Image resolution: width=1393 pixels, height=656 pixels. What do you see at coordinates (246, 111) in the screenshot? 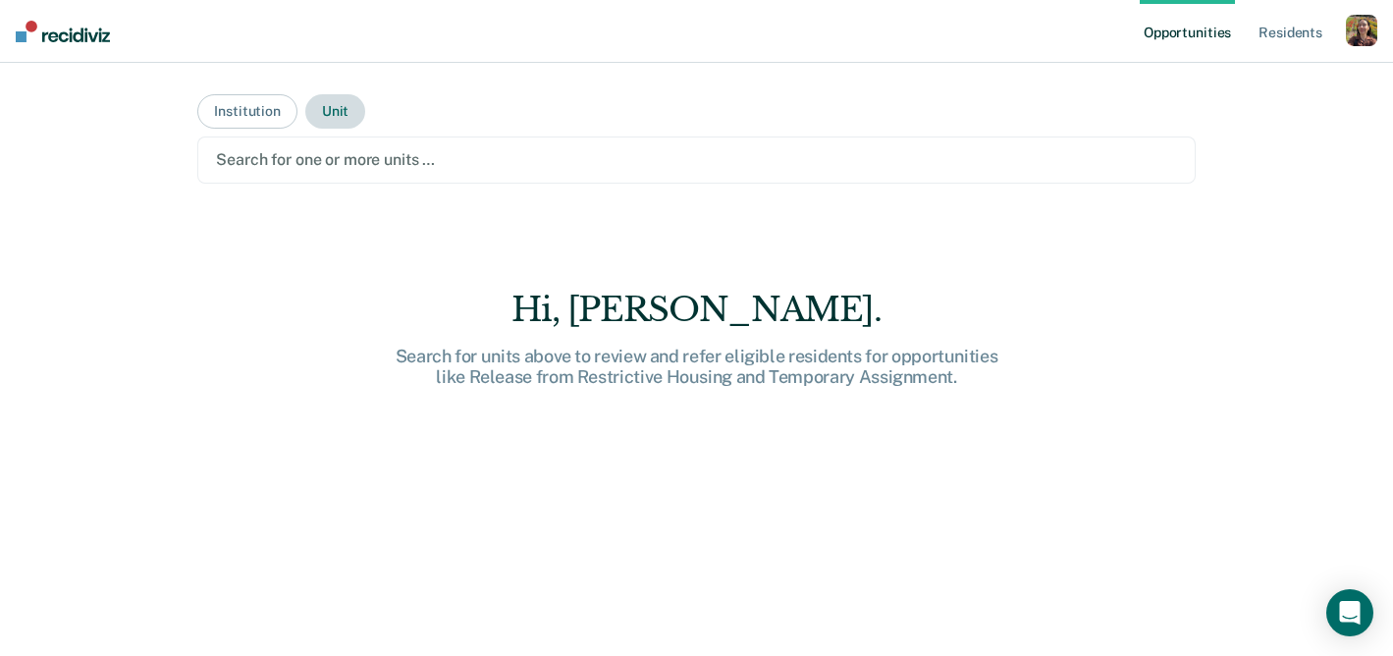
I see `button: Institution` at bounding box center [246, 111].